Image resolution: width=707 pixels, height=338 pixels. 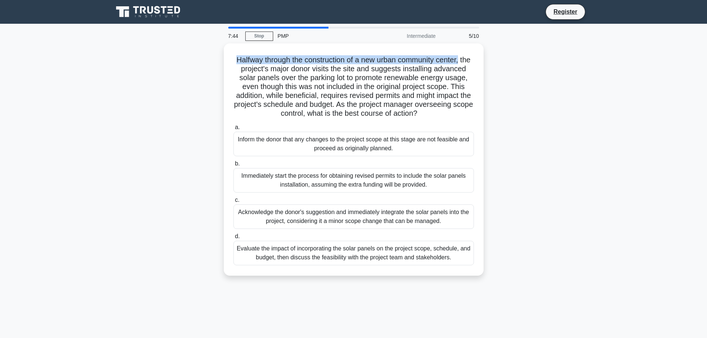 What do you see at coordinates (354, 144) in the screenshot?
I see `div: Inform the donor that any changes to the project scope at this stage are not feasible and proceed...` at bounding box center [354, 144].